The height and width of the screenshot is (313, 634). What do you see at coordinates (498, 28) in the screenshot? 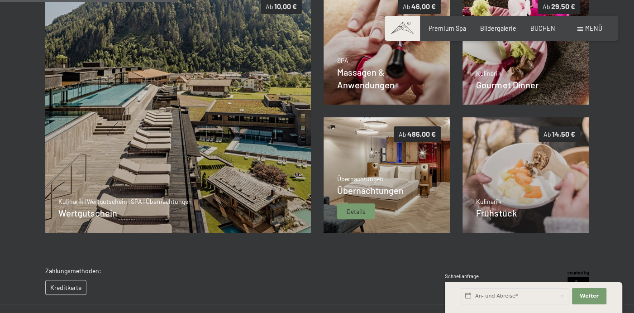
I see `span: Bildergalerie` at bounding box center [498, 28].